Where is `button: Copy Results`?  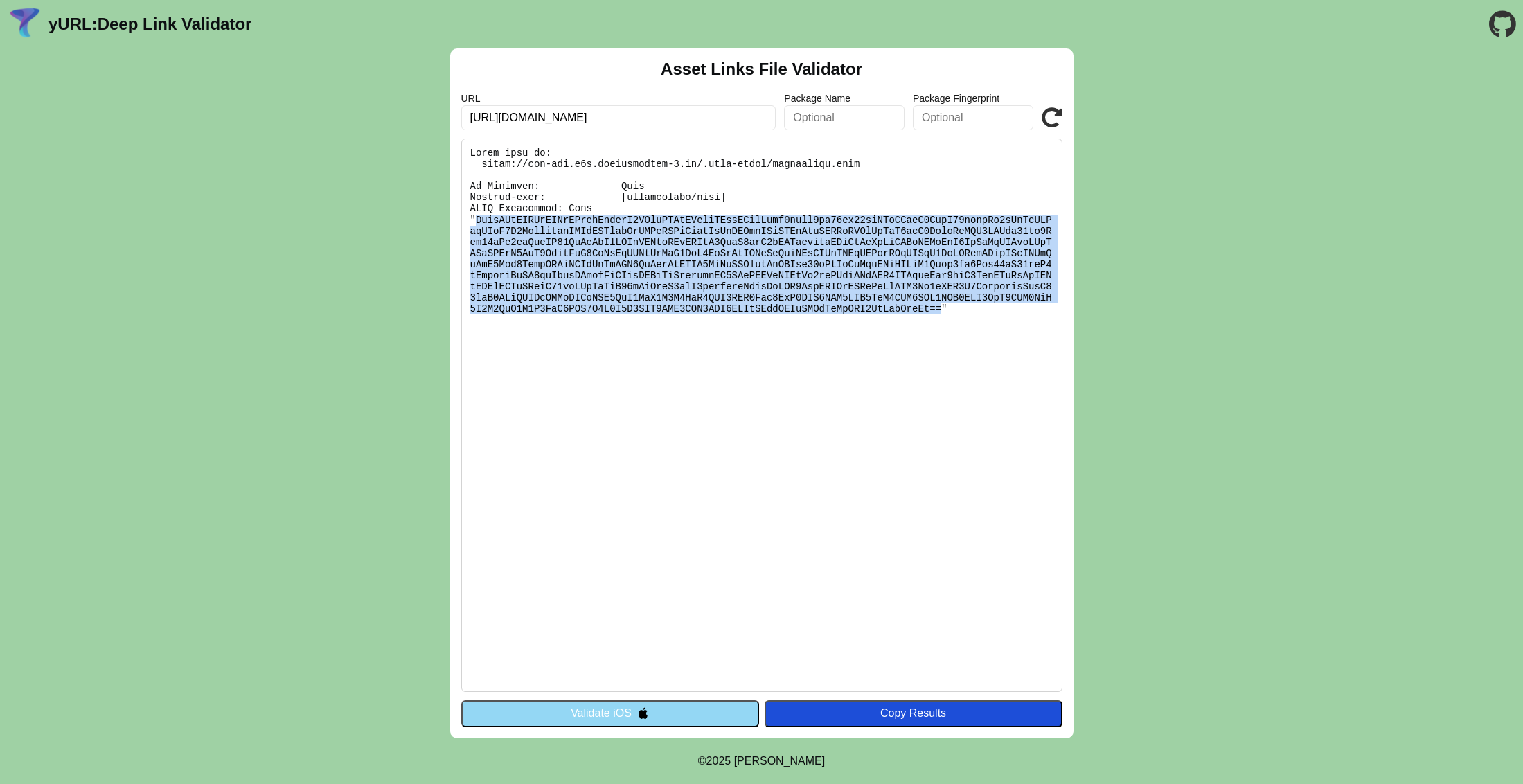
button: Copy Results is located at coordinates (913, 713).